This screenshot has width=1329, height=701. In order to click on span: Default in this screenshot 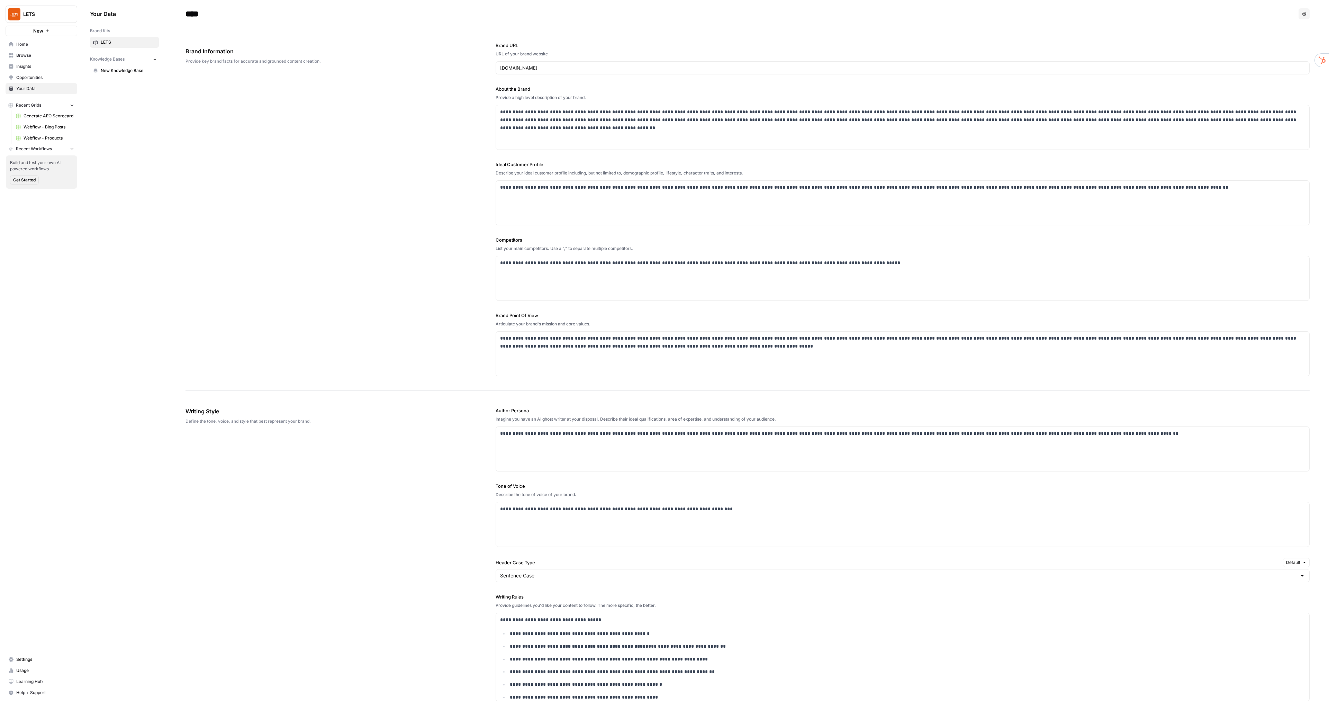, I will do `click(1293, 562)`.